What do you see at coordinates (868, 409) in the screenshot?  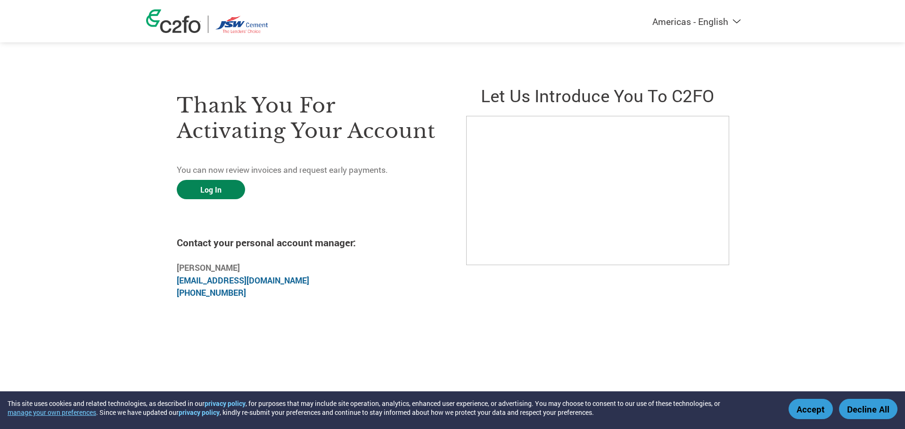 I see `button: Decline All` at bounding box center [868, 409].